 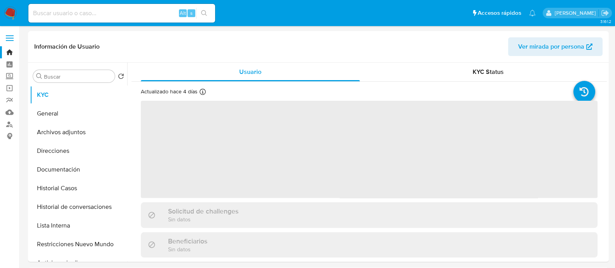 What do you see at coordinates (79, 188) in the screenshot?
I see `button: Historial Casos` at bounding box center [79, 188].